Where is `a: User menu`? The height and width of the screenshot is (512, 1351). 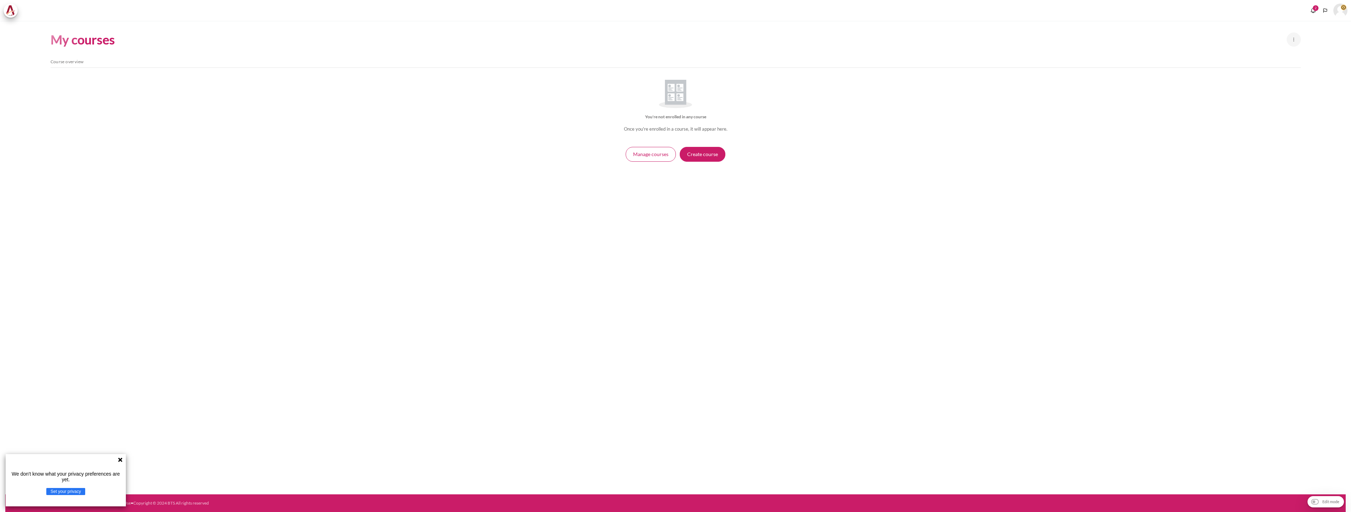
a: User menu is located at coordinates (1340, 11).